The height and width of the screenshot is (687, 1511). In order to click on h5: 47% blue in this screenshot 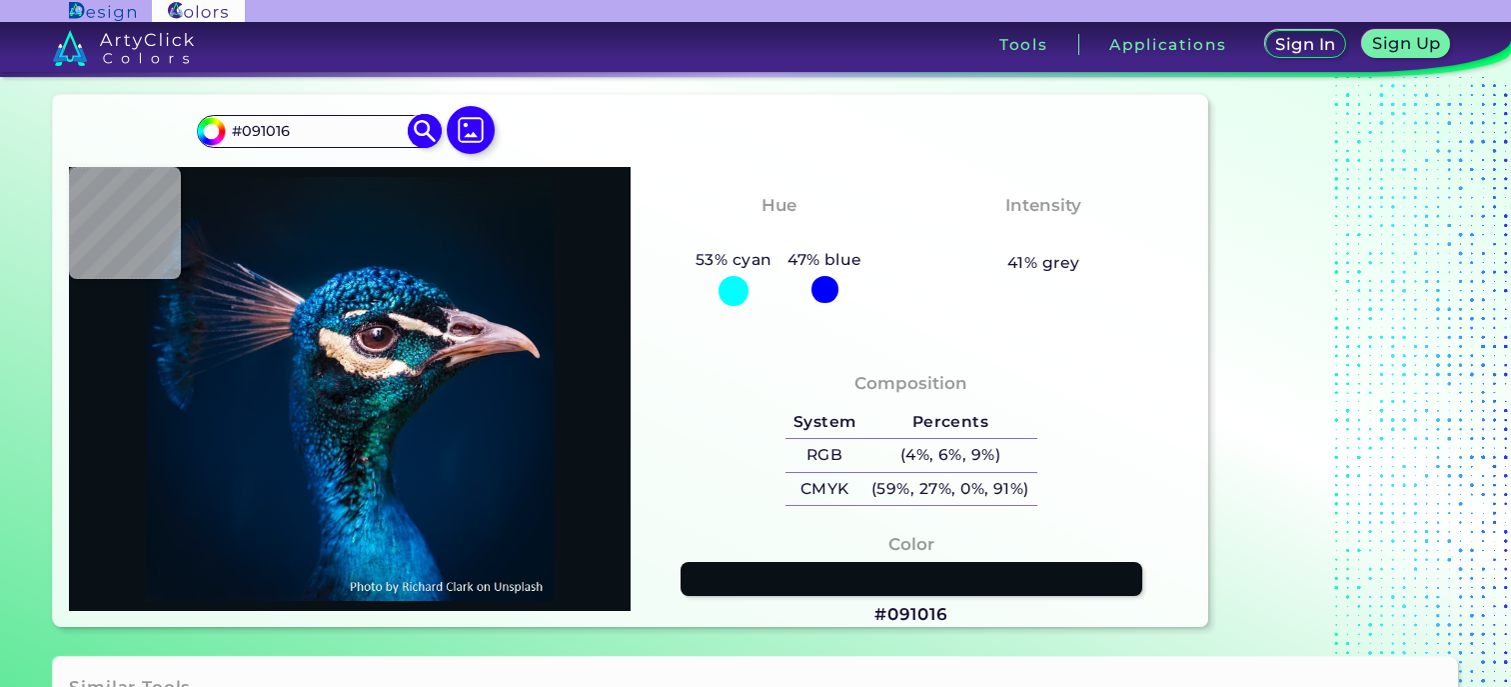, I will do `click(824, 260)`.